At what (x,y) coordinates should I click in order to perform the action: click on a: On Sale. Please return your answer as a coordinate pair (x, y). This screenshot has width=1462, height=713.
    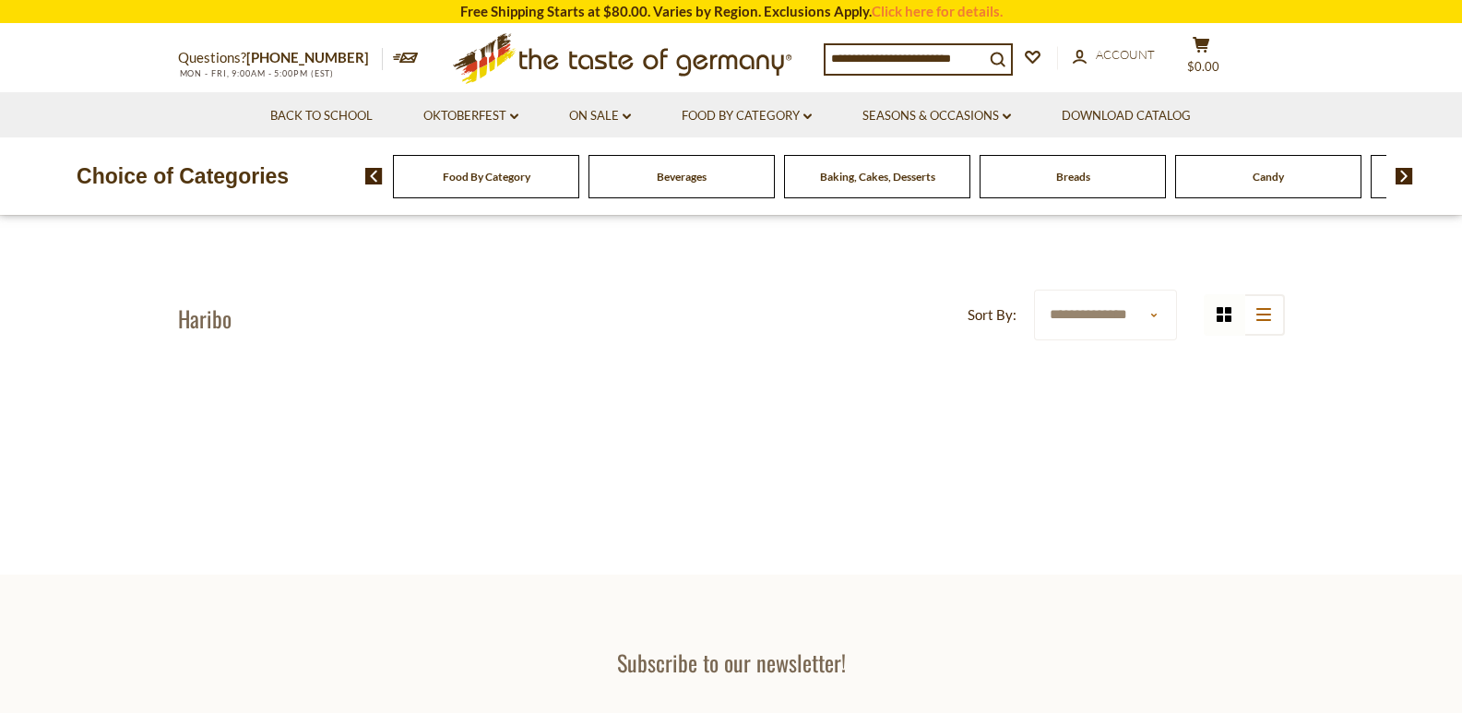
    Looking at the image, I should click on (600, 116).